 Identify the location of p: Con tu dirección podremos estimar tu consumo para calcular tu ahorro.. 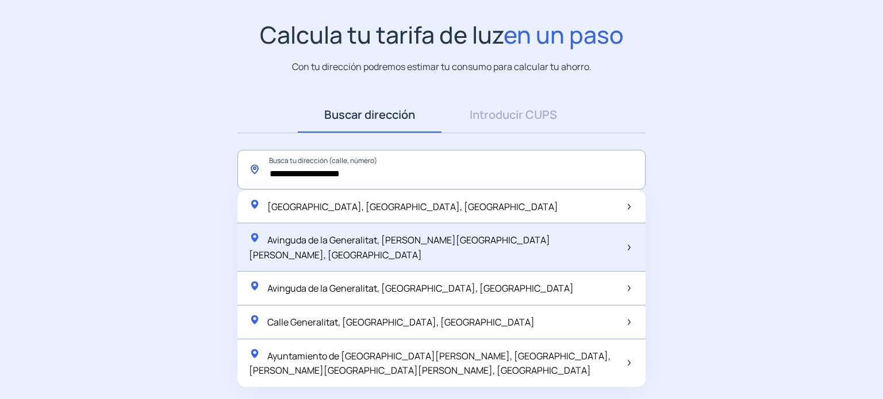
(441, 67).